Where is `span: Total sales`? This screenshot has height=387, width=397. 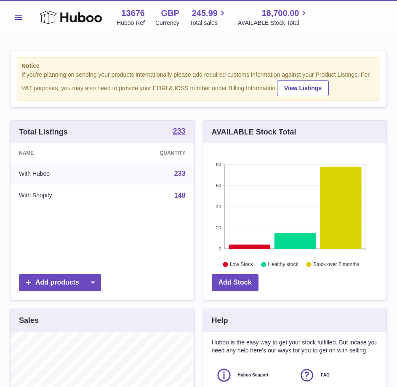 span: Total sales is located at coordinates (209, 23).